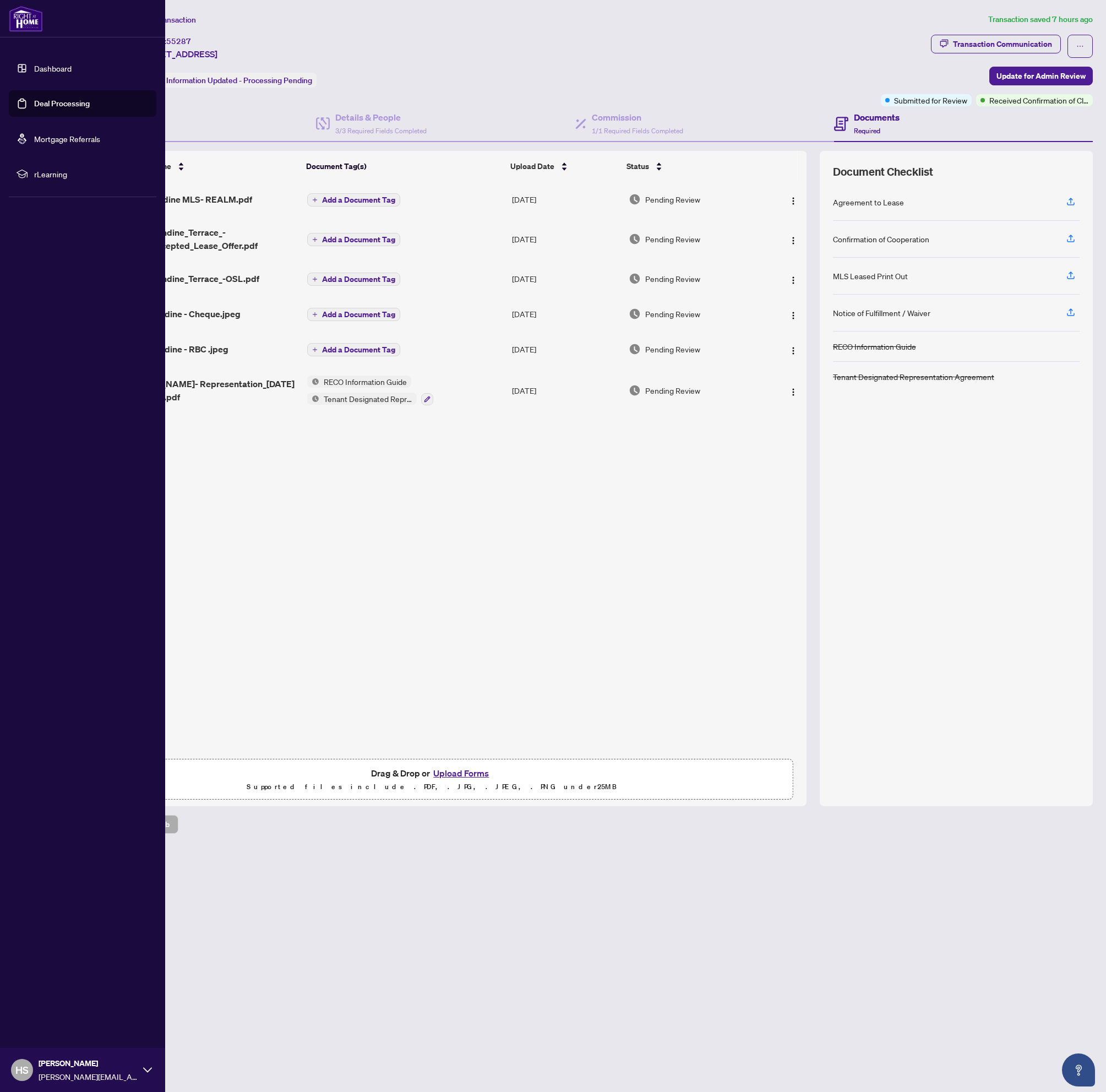  Describe the element at coordinates (871, 276) in the screenshot. I see `div: MLS Leased Print Out` at that location.